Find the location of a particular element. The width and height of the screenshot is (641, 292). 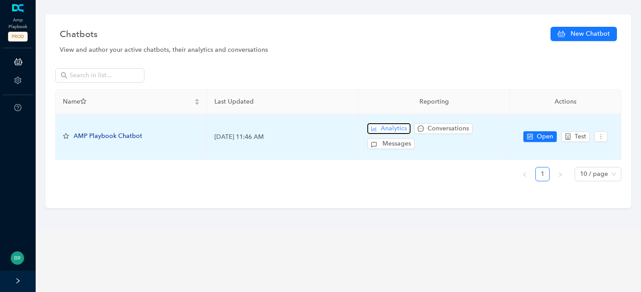

span: PROD is located at coordinates (18, 37).